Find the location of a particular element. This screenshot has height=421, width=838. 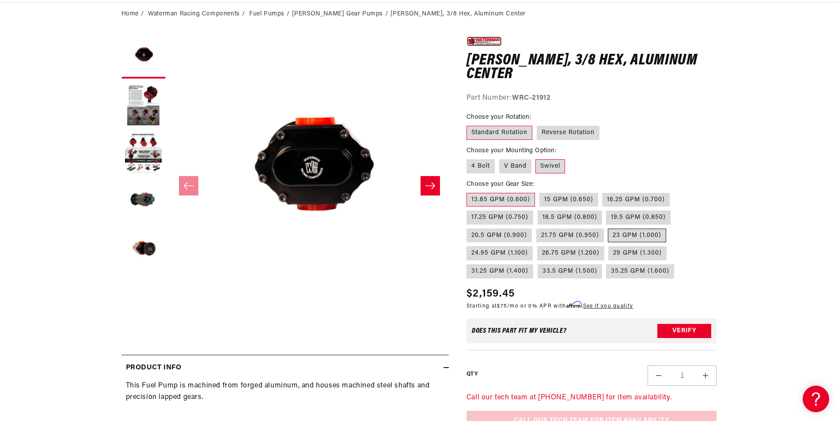

a: Home is located at coordinates (130, 14).